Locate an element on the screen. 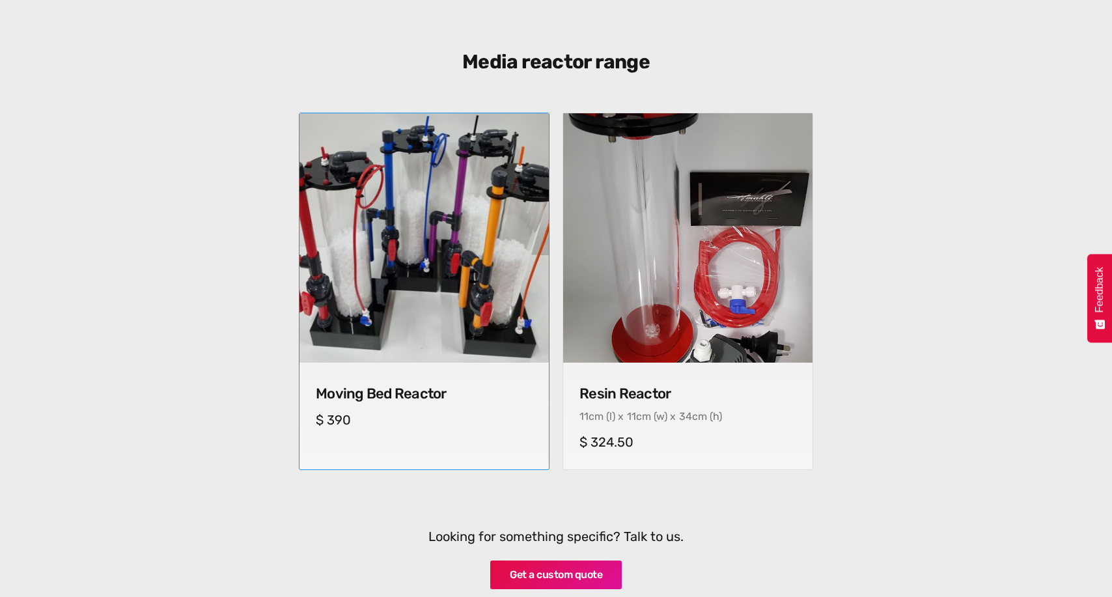  div: 34 is located at coordinates (686, 416).